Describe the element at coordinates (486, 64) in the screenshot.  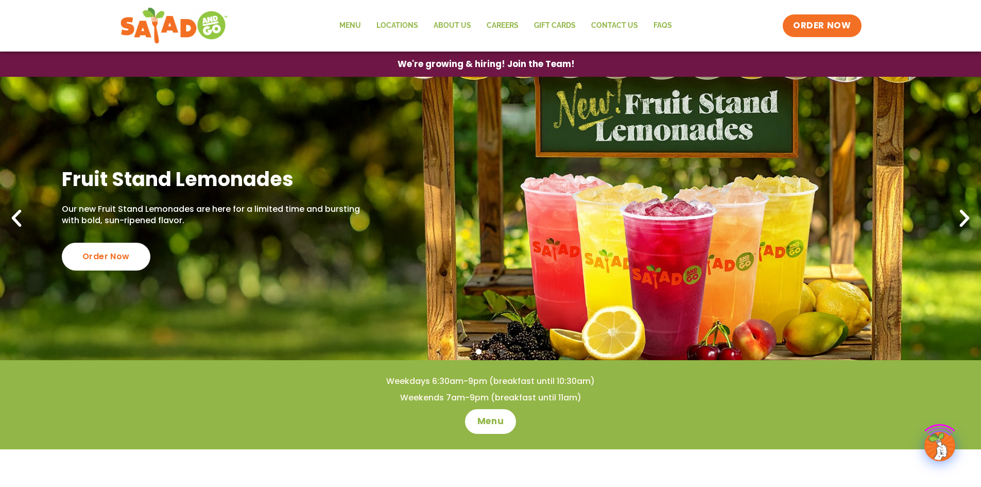
I see `span: We're growing & hiring! Join the Team!` at that location.